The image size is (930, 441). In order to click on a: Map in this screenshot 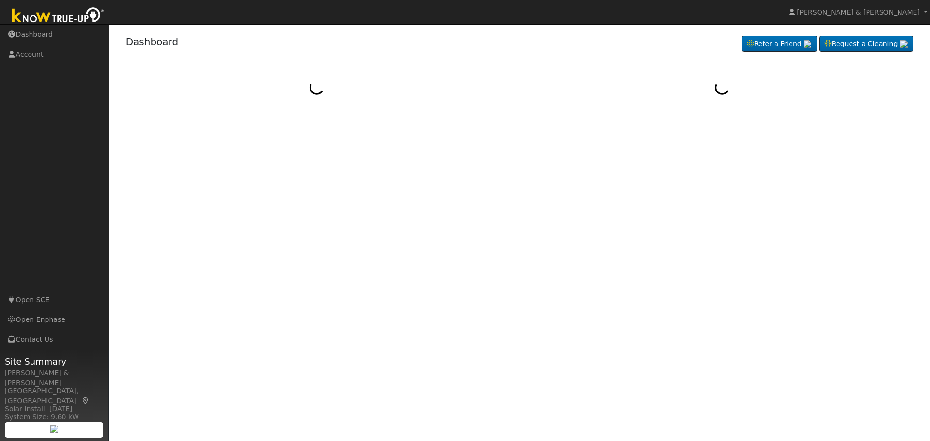, I will do `click(86, 401)`.